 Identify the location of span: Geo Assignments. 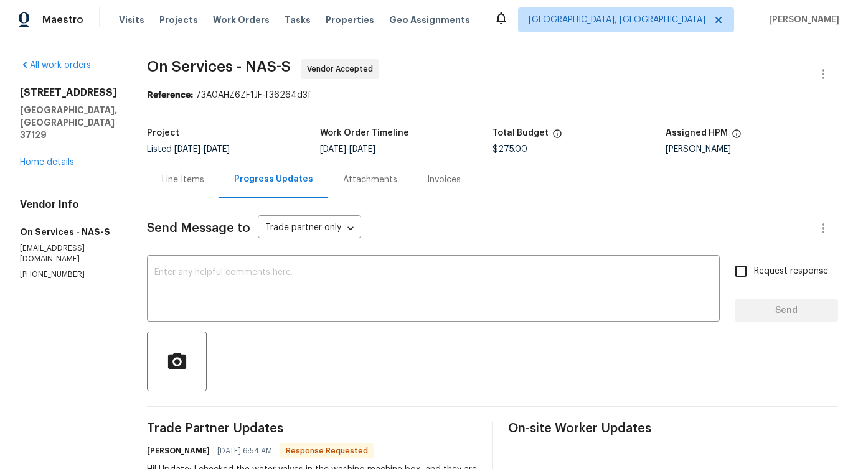
(429, 20).